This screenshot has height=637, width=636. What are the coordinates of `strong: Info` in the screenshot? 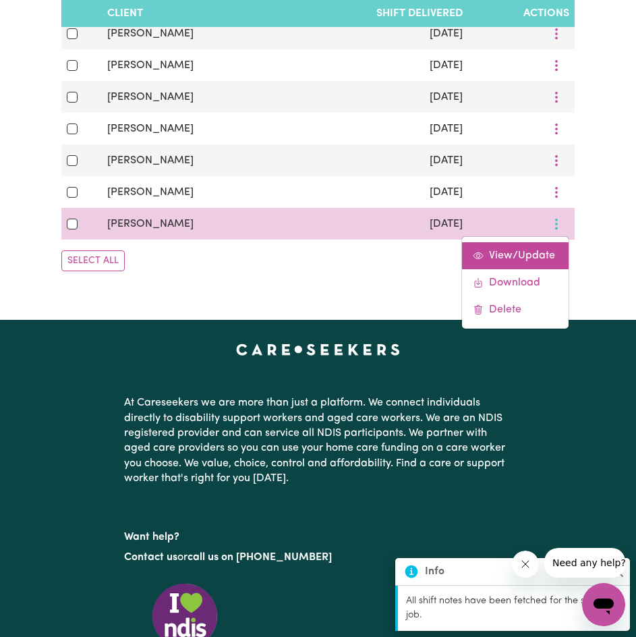 It's located at (435, 572).